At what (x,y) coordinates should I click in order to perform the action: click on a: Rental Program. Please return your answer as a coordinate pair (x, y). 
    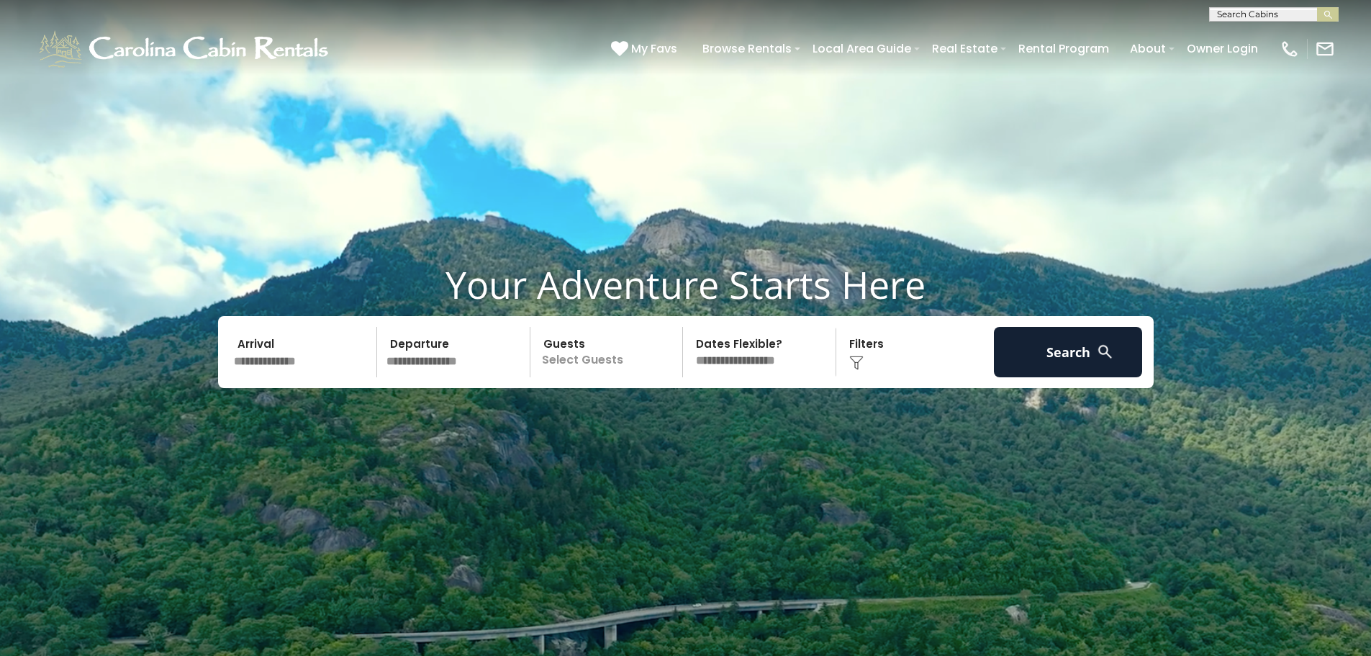
    Looking at the image, I should click on (1064, 48).